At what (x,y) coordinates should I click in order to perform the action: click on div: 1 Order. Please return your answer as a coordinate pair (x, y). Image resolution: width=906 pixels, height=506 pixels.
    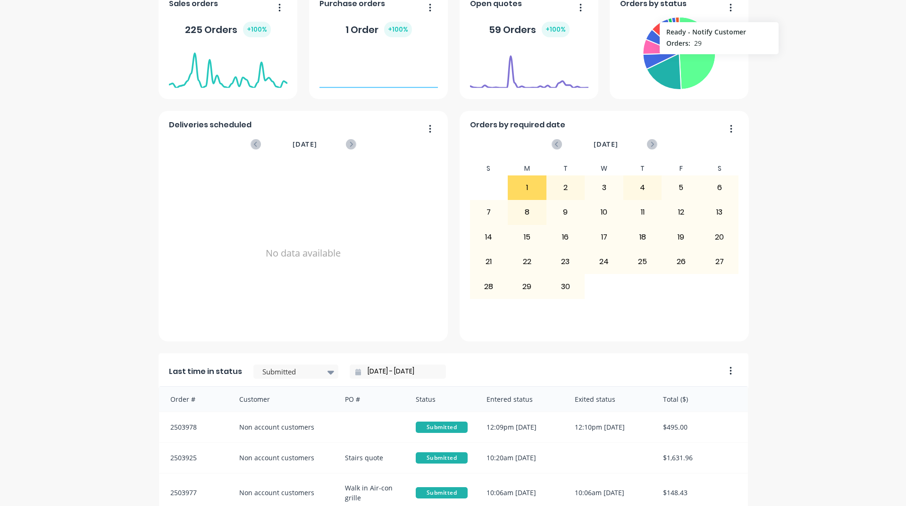
    Looking at the image, I should click on (379, 29).